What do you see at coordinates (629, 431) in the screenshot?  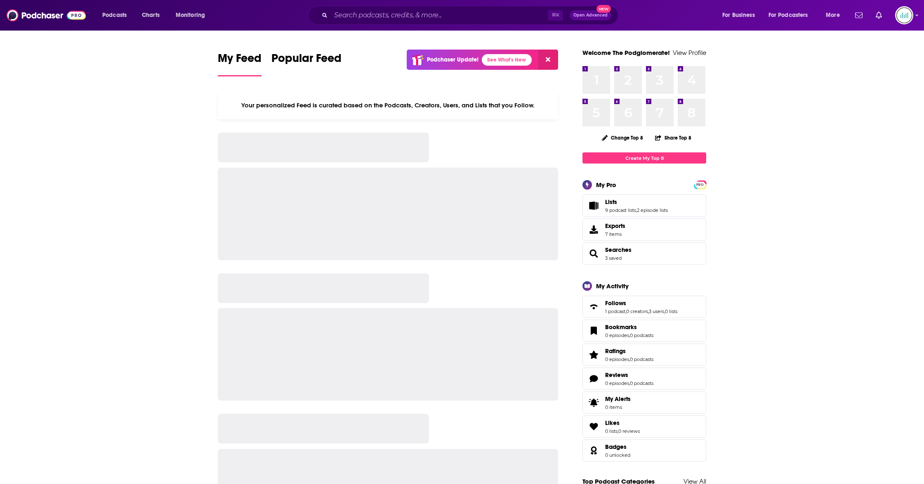 I see `a: 0 reviews` at bounding box center [629, 431].